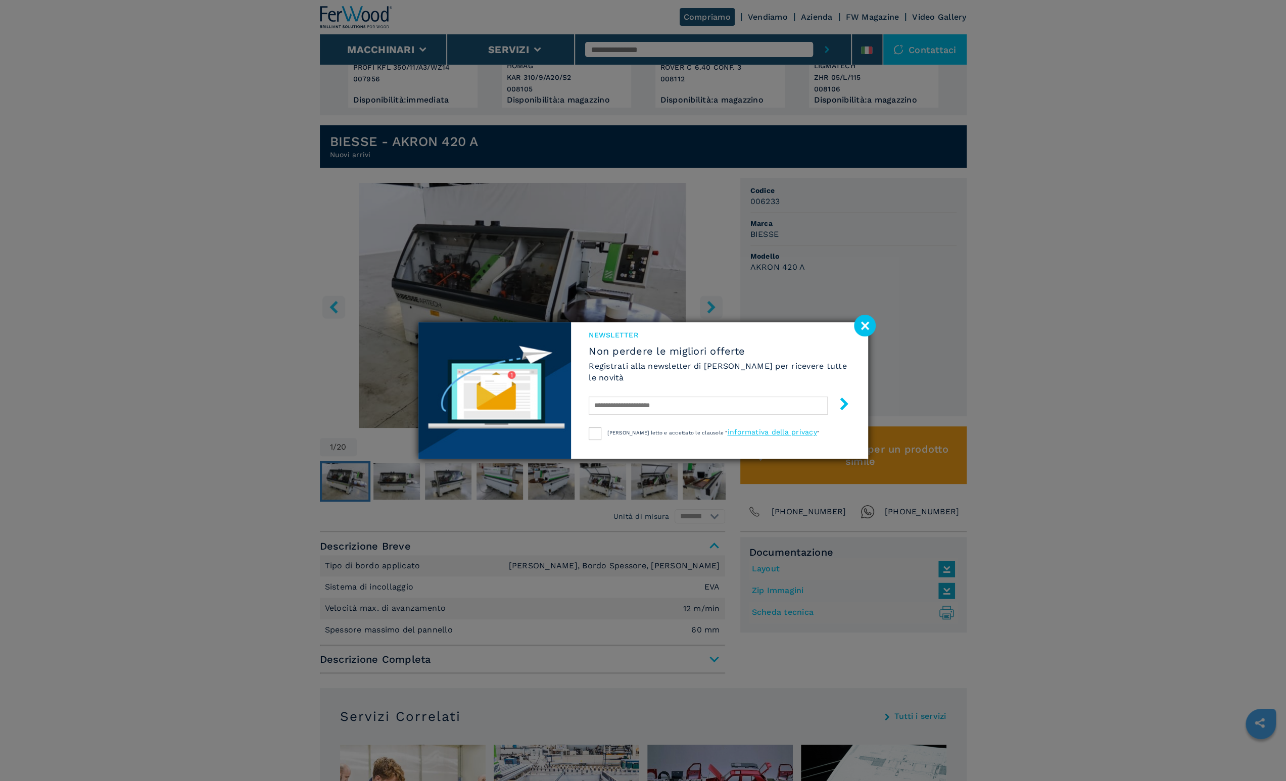  Describe the element at coordinates (839, 405) in the screenshot. I see `button: submit-button` at that location.